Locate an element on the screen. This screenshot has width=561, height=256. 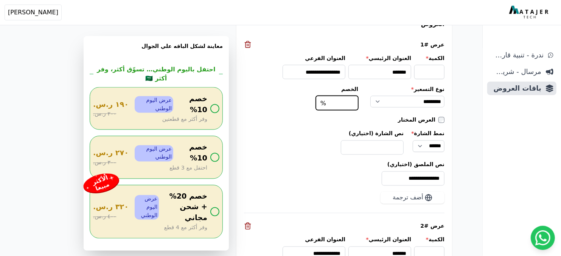
label: نوع التسعير is located at coordinates (407, 89).